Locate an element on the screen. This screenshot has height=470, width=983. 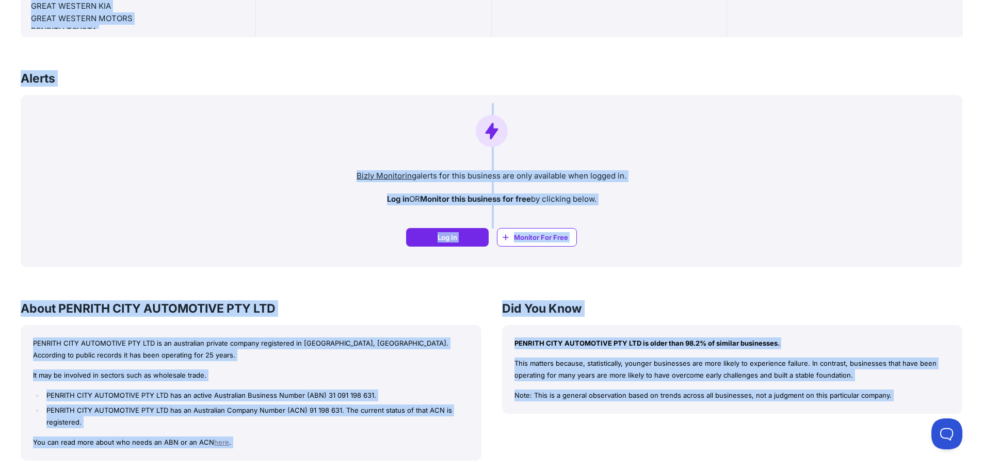
strong: Monitor this business for free is located at coordinates (475, 199).